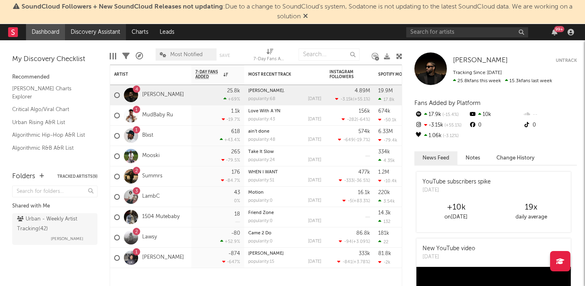  What do you see at coordinates (259, 131) in the screenshot?
I see `a: ain't done` at bounding box center [259, 131].